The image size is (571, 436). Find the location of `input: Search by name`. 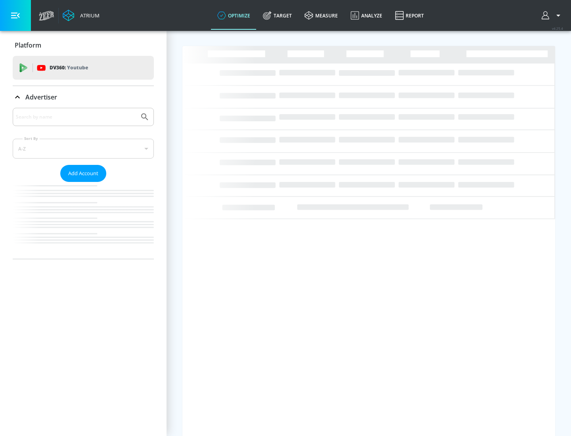

input: Search by name is located at coordinates (76, 117).